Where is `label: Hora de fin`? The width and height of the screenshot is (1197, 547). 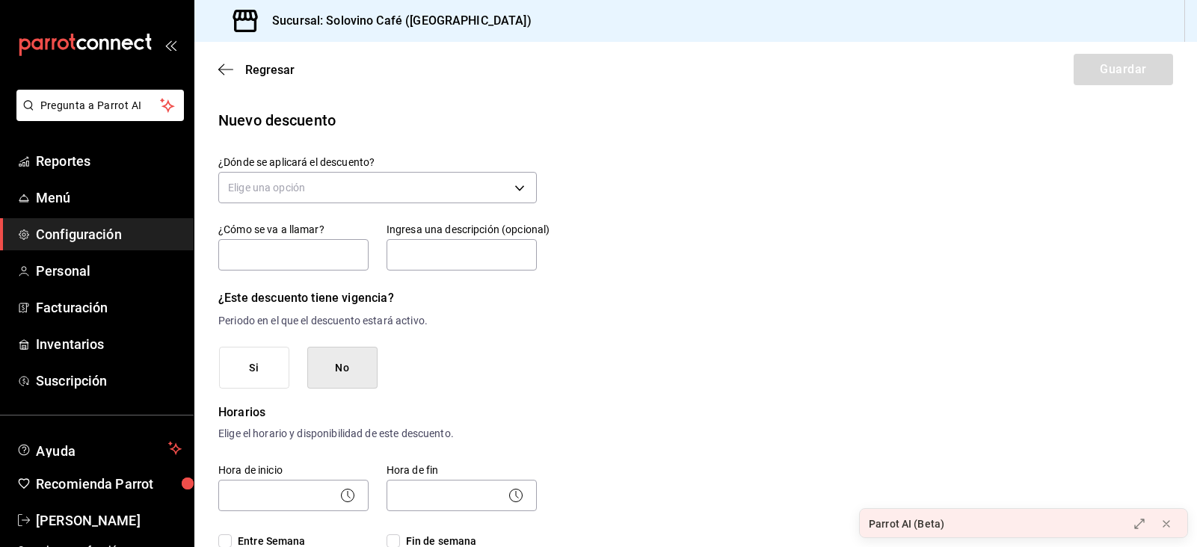 label: Hora de fin is located at coordinates (461, 470).